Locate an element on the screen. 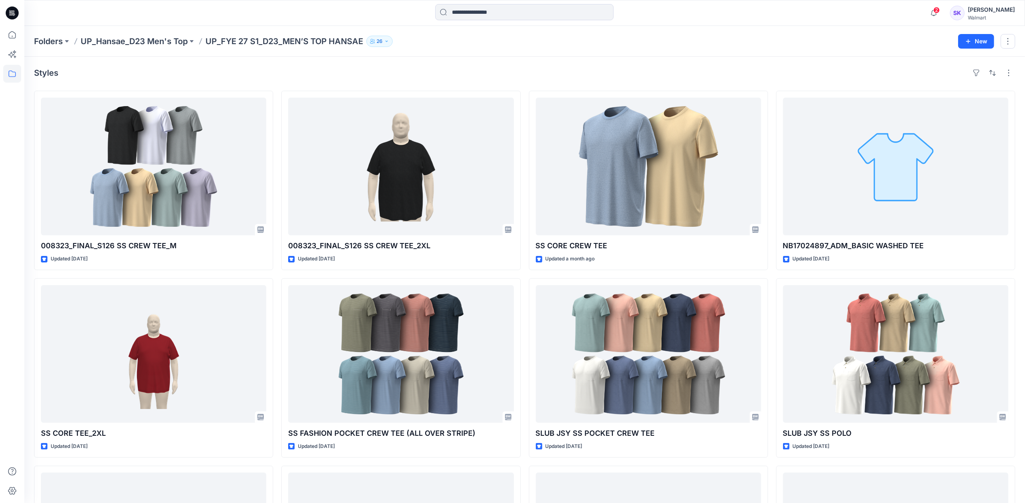 This screenshot has height=503, width=1025. a: 008323_FINAL_S126 SS CREW TEE_M is located at coordinates (154, 167).